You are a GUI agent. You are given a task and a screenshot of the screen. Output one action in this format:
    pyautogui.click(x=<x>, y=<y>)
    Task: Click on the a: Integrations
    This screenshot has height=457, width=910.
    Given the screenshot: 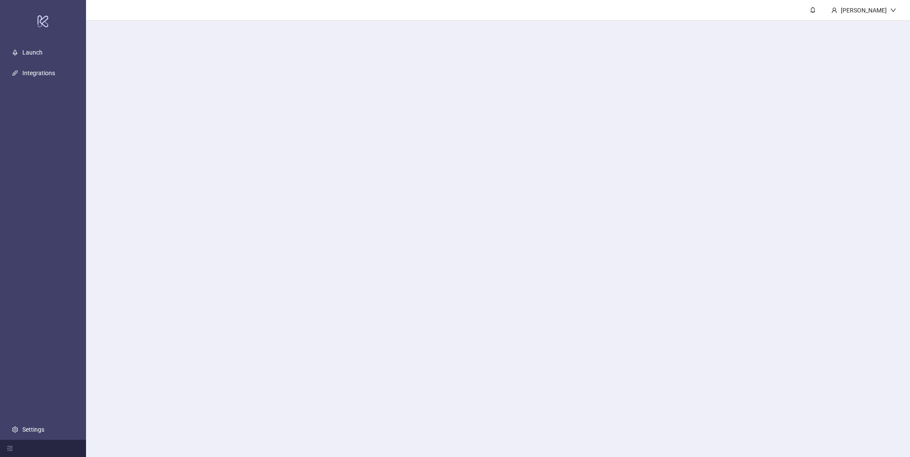 What is the action you would take?
    pyautogui.click(x=39, y=73)
    